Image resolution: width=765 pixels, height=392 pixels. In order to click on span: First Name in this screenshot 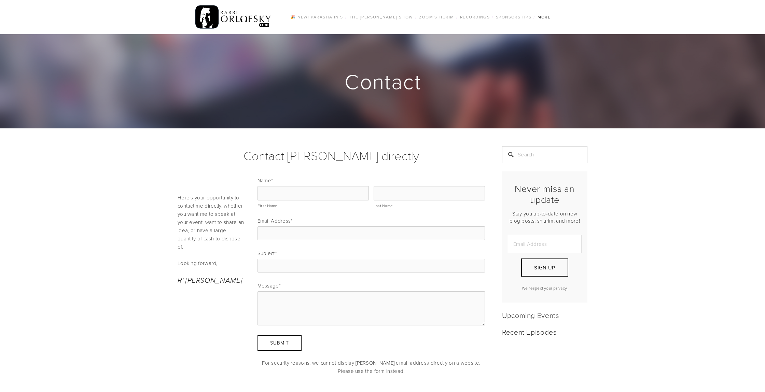, I will do `click(267, 206)`.